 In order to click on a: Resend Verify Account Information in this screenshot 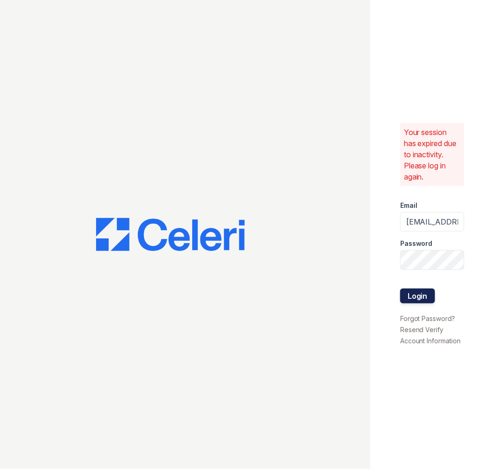, I will do `click(430, 335)`.